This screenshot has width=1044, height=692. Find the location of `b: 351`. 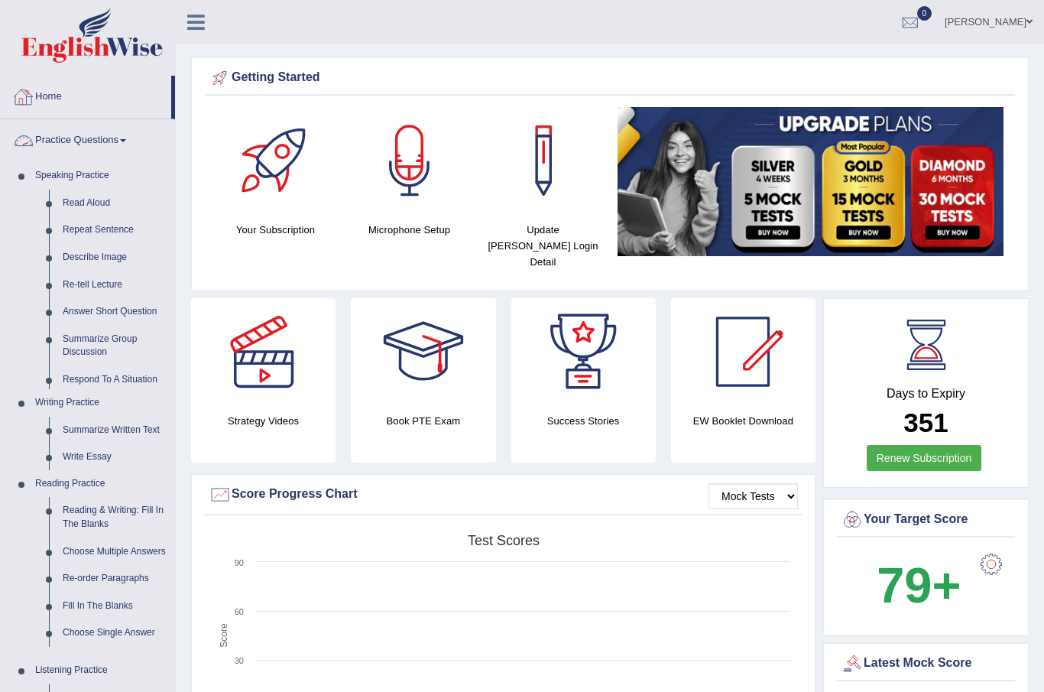

b: 351 is located at coordinates (926, 422).